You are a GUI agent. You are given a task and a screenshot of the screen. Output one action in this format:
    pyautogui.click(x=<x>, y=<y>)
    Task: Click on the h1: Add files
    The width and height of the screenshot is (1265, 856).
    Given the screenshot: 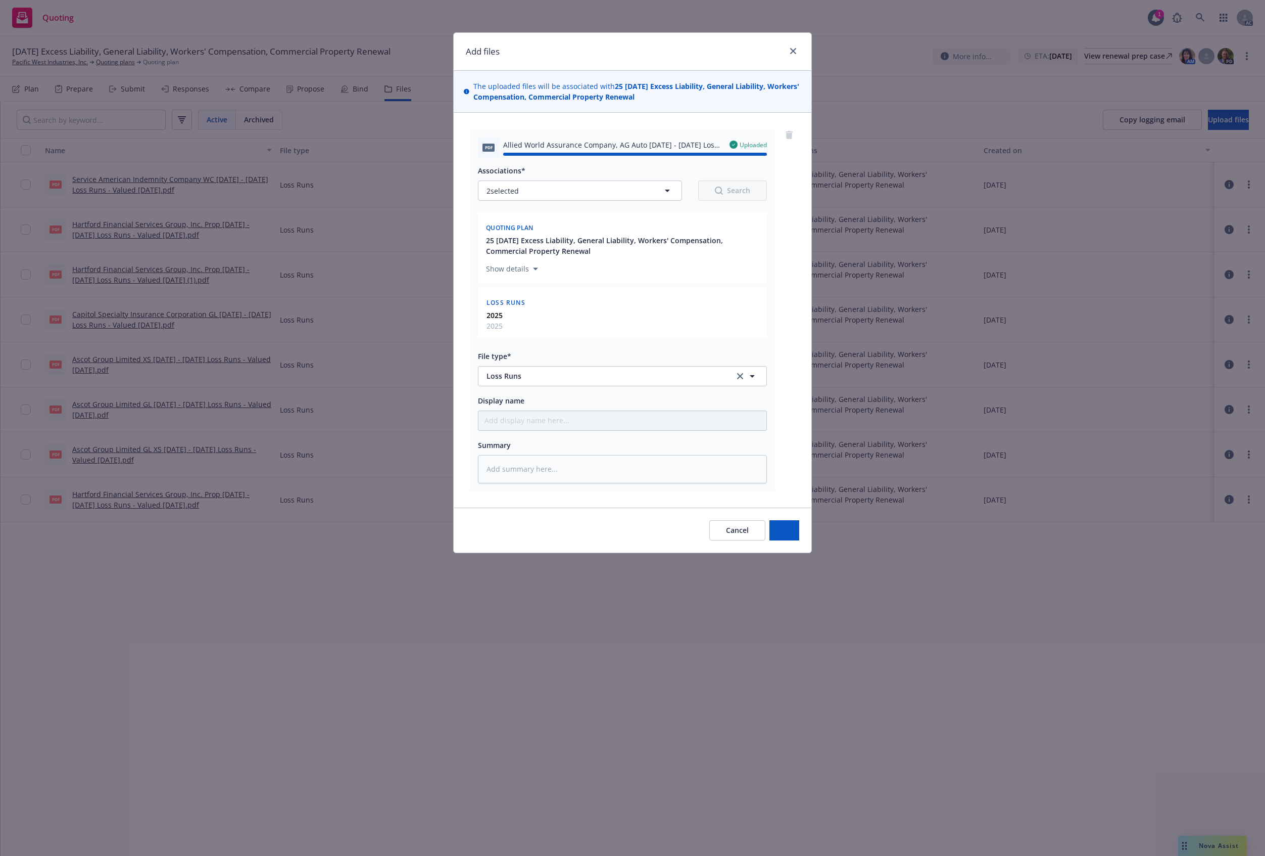 What is the action you would take?
    pyautogui.click(x=483, y=52)
    